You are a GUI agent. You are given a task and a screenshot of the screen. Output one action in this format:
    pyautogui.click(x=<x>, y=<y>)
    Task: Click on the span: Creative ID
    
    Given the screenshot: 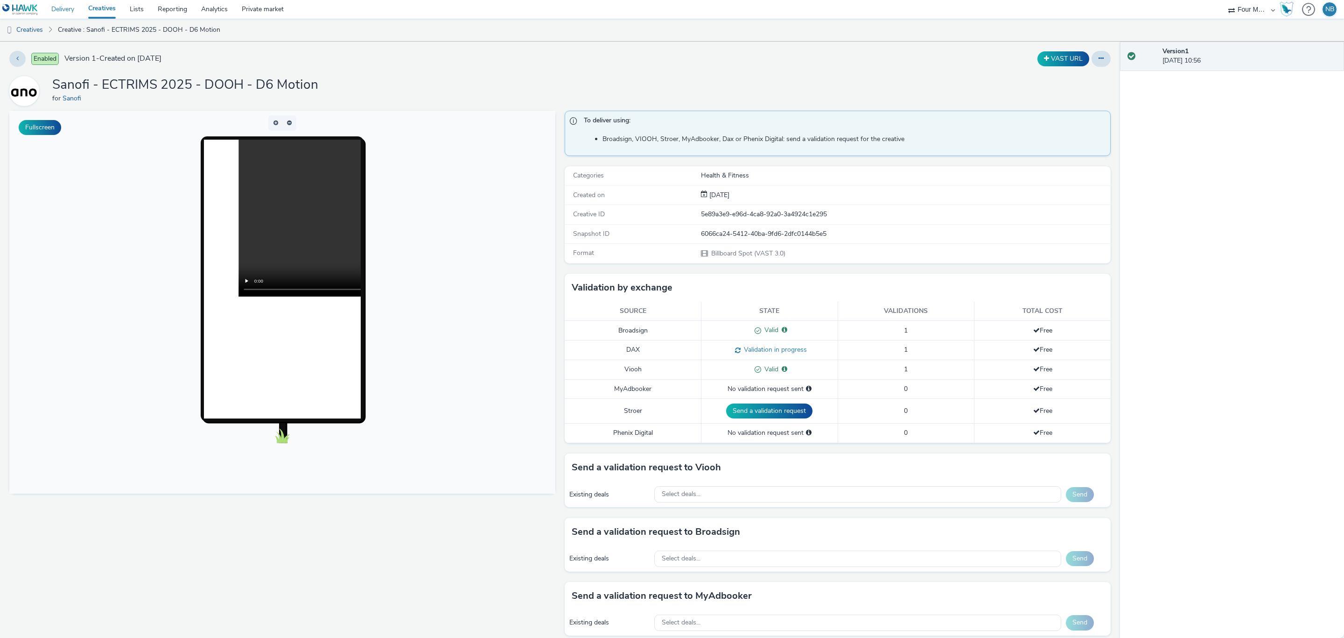 What is the action you would take?
    pyautogui.click(x=589, y=214)
    